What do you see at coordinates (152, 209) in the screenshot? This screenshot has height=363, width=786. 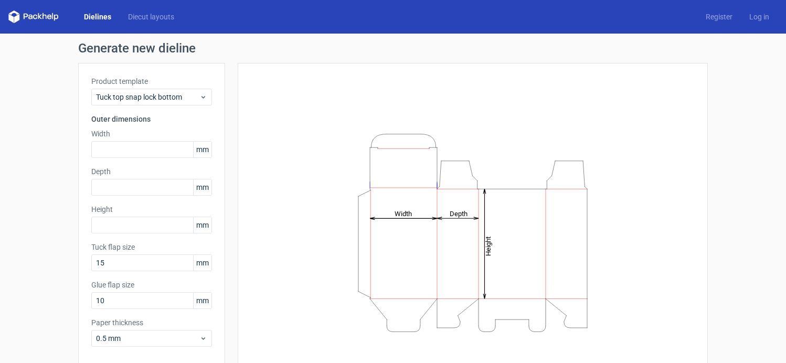 I see `label: Height` at bounding box center [152, 209].